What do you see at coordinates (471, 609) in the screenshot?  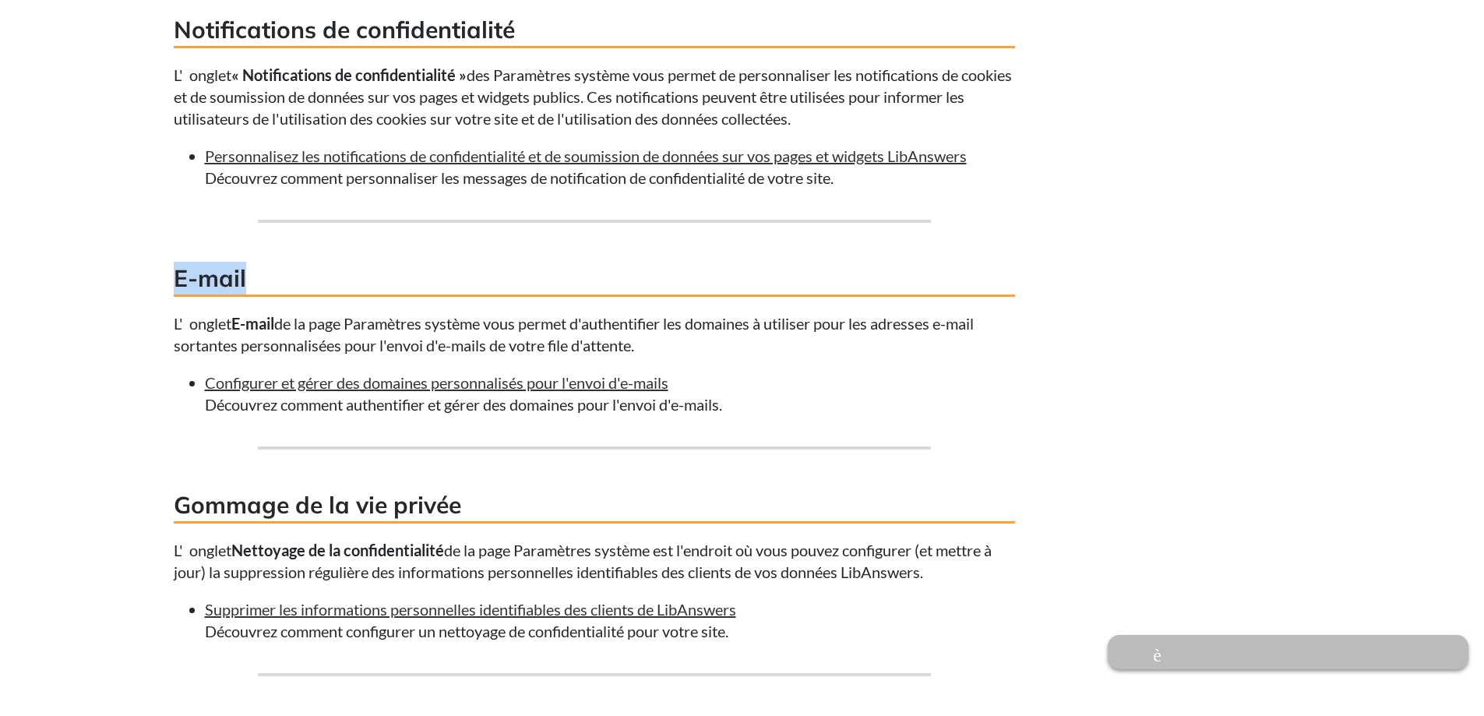 I see `font: Supprimer les informations personnelles identifiables des clients de LibAnswers` at bounding box center [471, 609].